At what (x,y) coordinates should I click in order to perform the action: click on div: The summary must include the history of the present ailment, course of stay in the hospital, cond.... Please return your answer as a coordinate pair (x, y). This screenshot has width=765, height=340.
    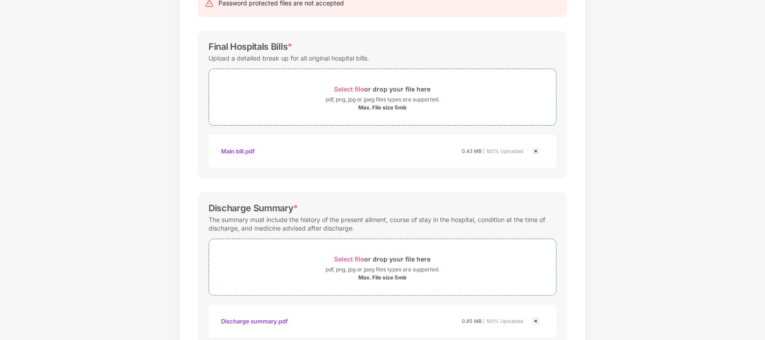
    Looking at the image, I should click on (383, 224).